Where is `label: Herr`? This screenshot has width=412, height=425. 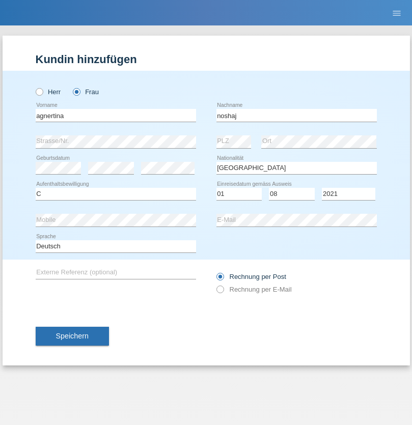
label: Herr is located at coordinates (48, 92).